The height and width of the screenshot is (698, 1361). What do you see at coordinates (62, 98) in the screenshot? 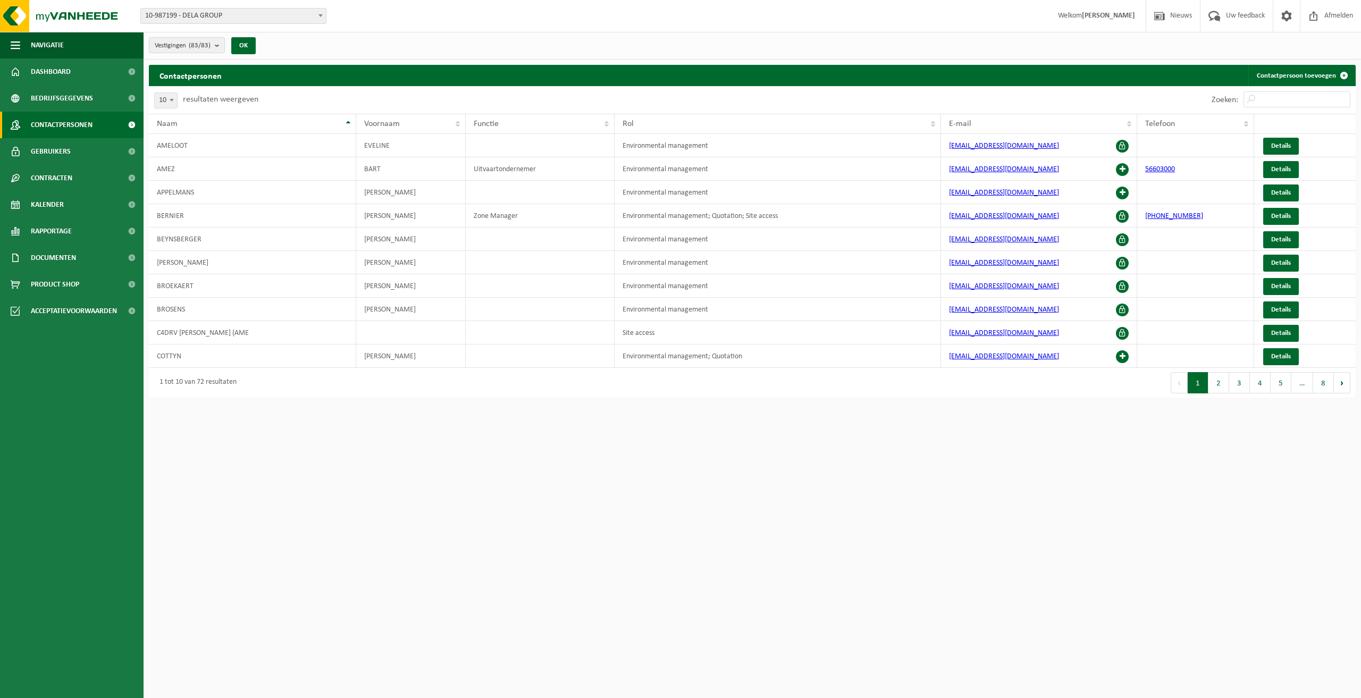
I see `span: Bedrijfsgegevens` at bounding box center [62, 98].